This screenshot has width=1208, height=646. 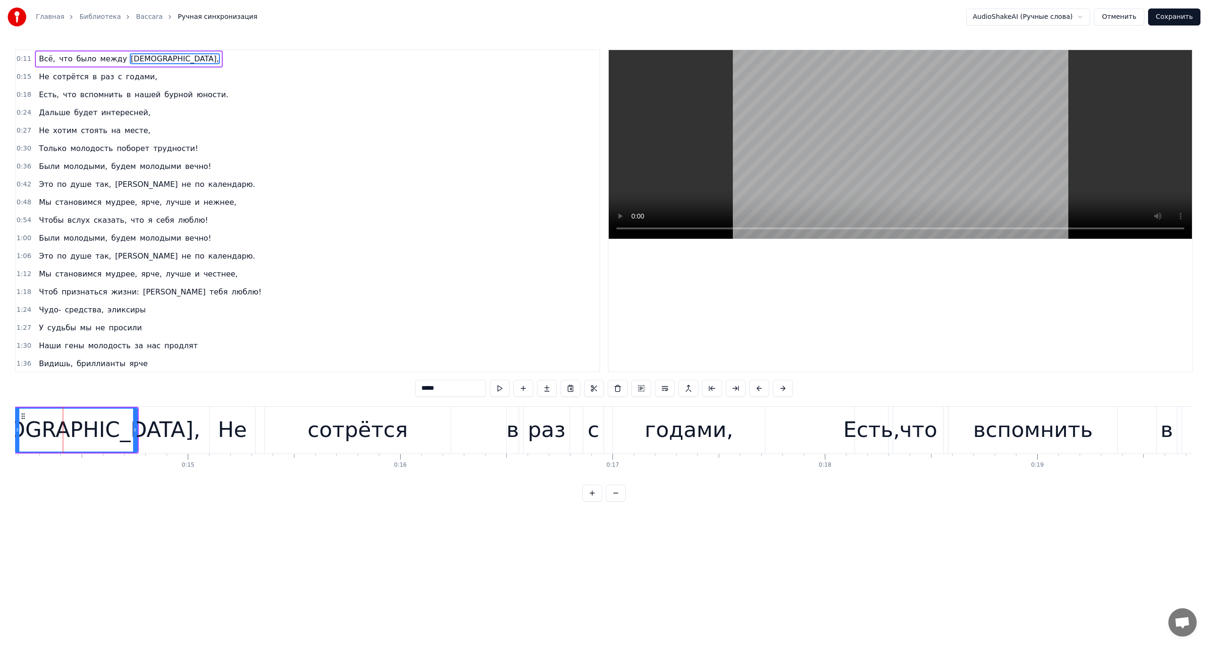 What do you see at coordinates (149, 17) in the screenshot?
I see `a: Baccara` at bounding box center [149, 17].